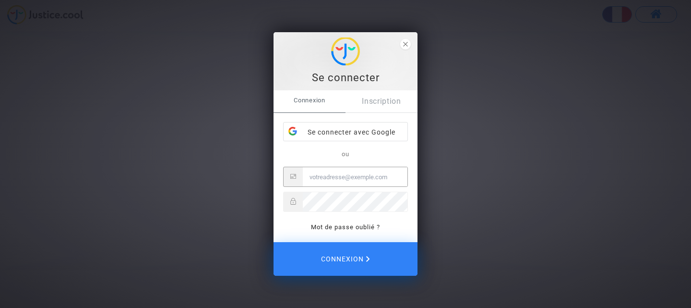 This screenshot has width=691, height=308. I want to click on a: Mot de passe oublié ?, so click(346, 227).